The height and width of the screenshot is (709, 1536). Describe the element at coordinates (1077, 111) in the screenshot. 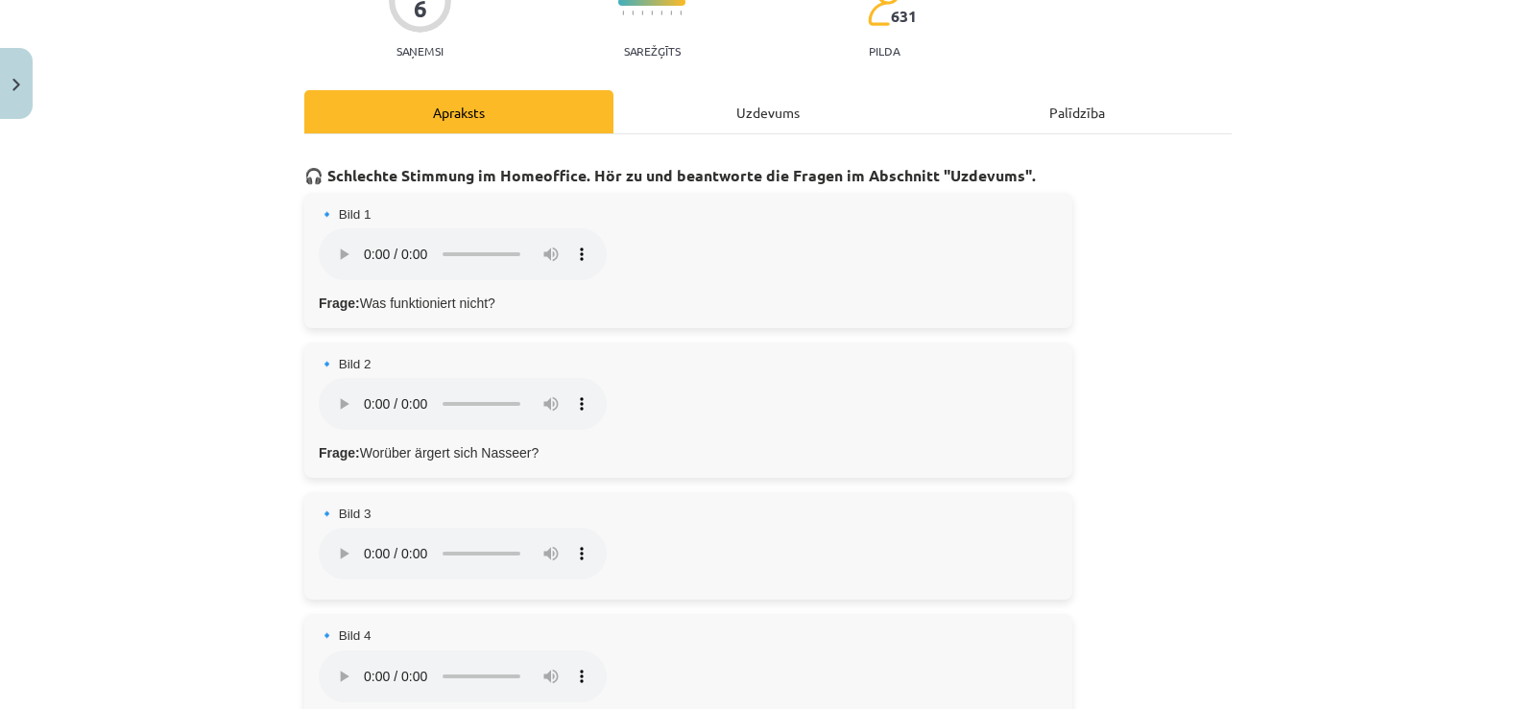

I see `div: Palīdzība` at that location.